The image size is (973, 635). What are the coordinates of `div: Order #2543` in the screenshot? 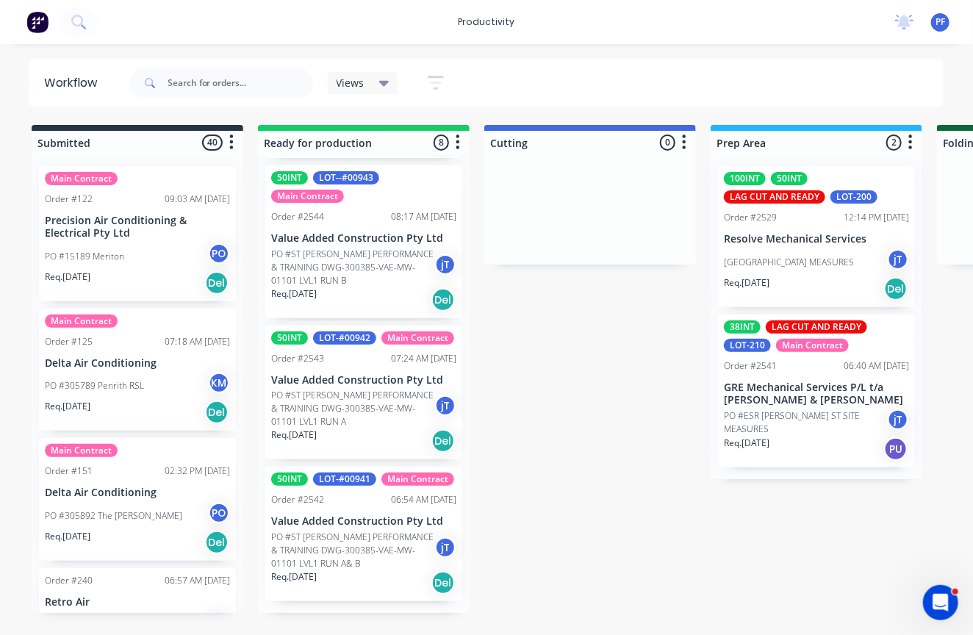 It's located at (298, 359).